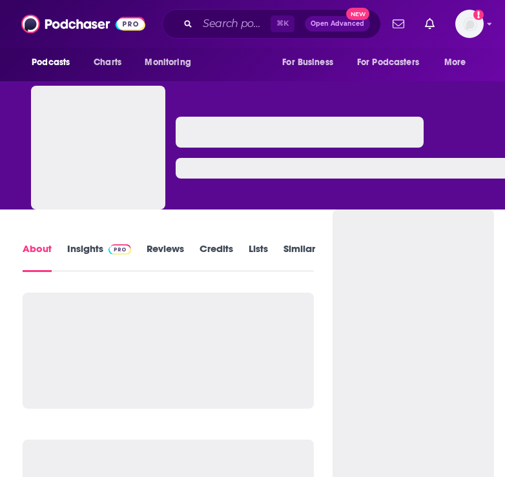 The image size is (505, 477). Describe the element at coordinates (282, 24) in the screenshot. I see `span: ⌘ K` at that location.